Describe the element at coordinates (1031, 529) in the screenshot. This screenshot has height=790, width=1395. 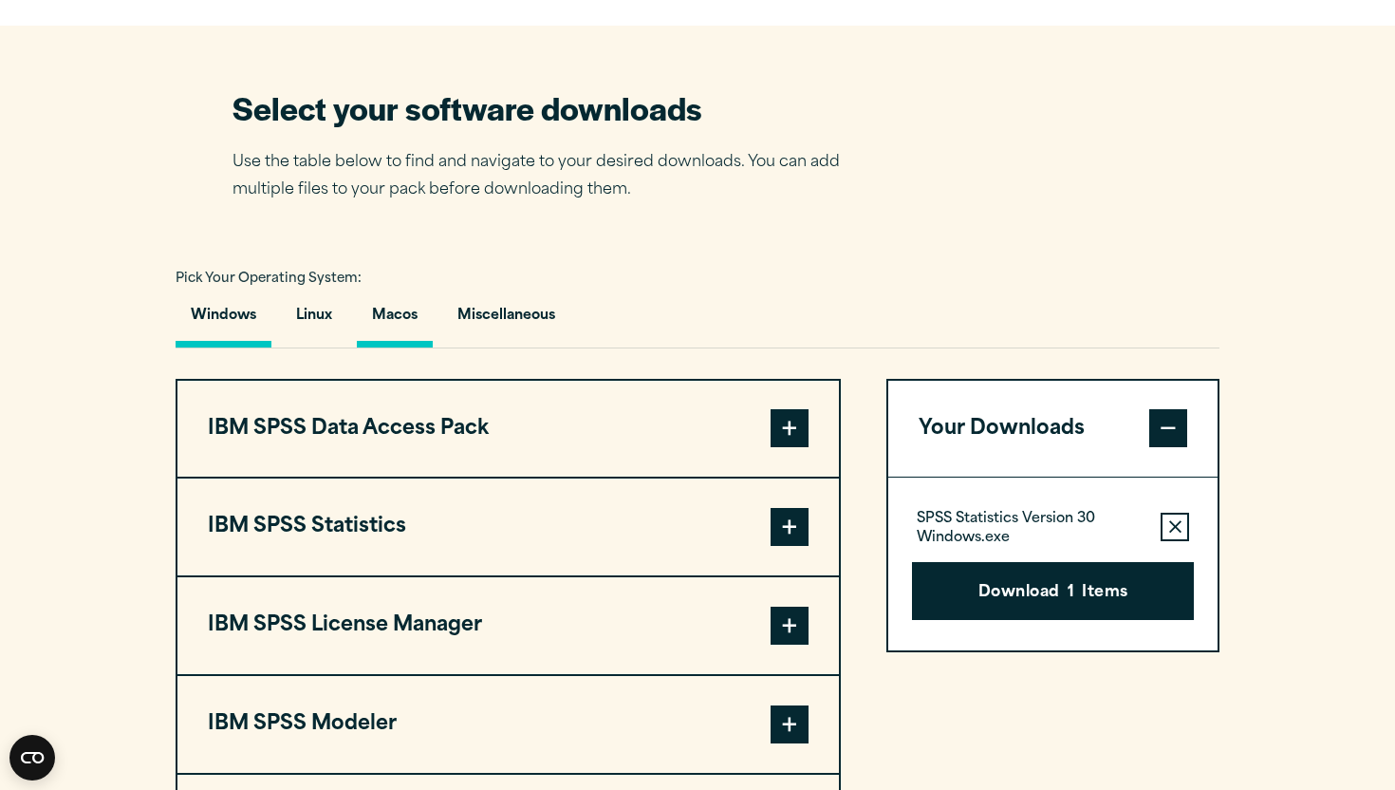
I see `p: SPSS Statistics Version 30 Windows.exe` at that location.